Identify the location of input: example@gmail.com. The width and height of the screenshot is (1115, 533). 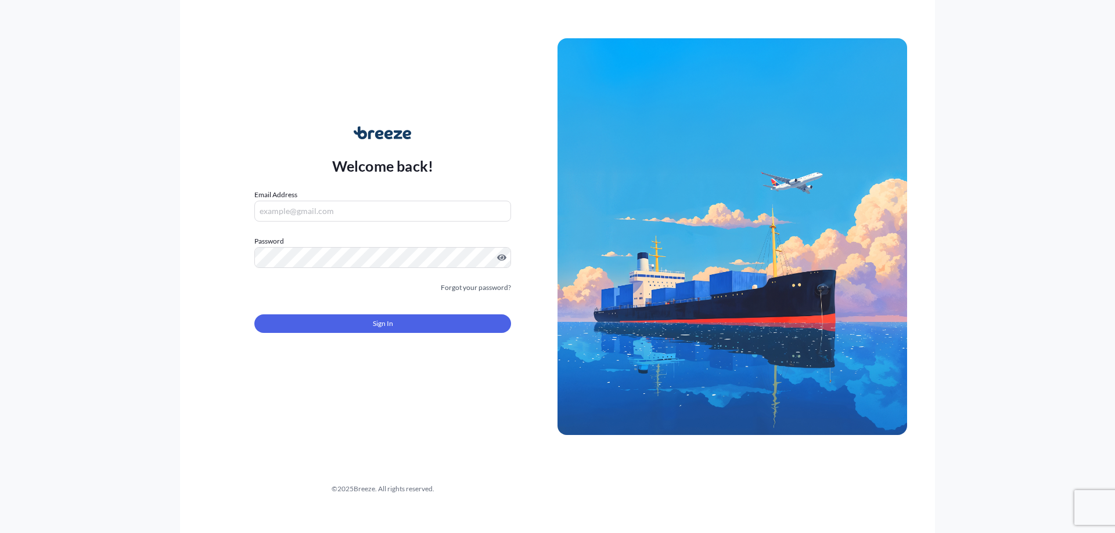
(383, 211).